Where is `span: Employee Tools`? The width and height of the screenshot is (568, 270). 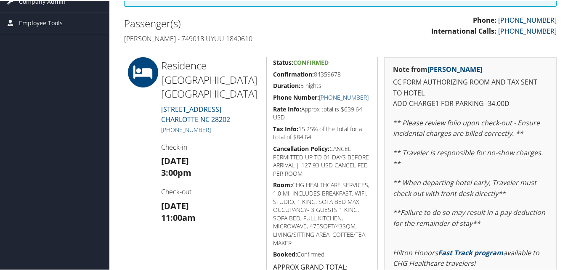
span: Employee Tools is located at coordinates (41, 22).